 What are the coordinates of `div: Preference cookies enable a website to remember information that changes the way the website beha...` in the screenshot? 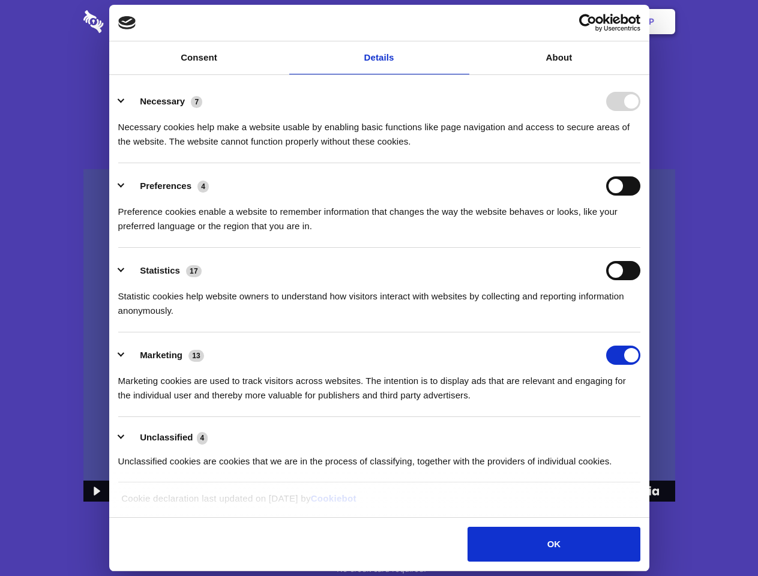 It's located at (379, 214).